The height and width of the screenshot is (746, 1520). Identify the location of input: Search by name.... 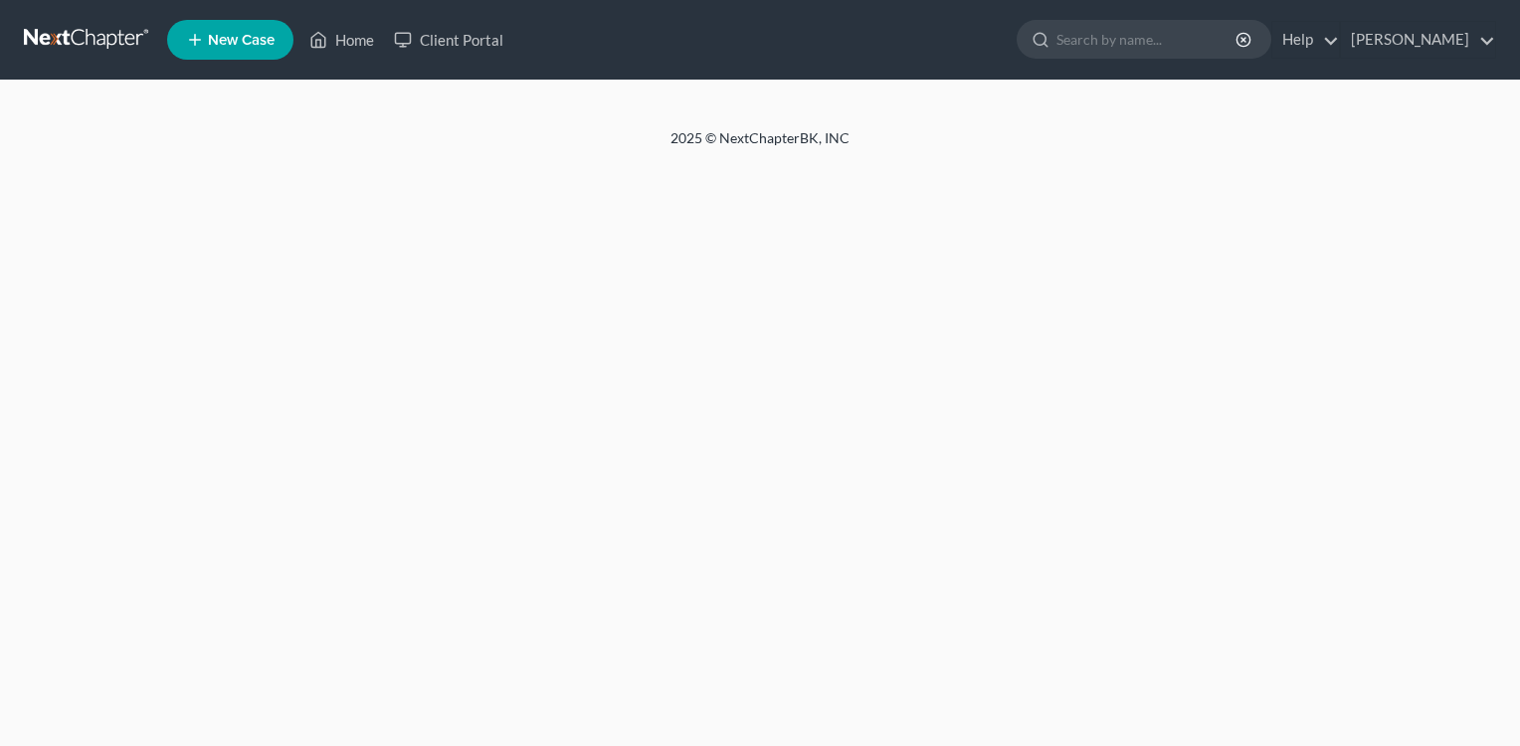
(1147, 39).